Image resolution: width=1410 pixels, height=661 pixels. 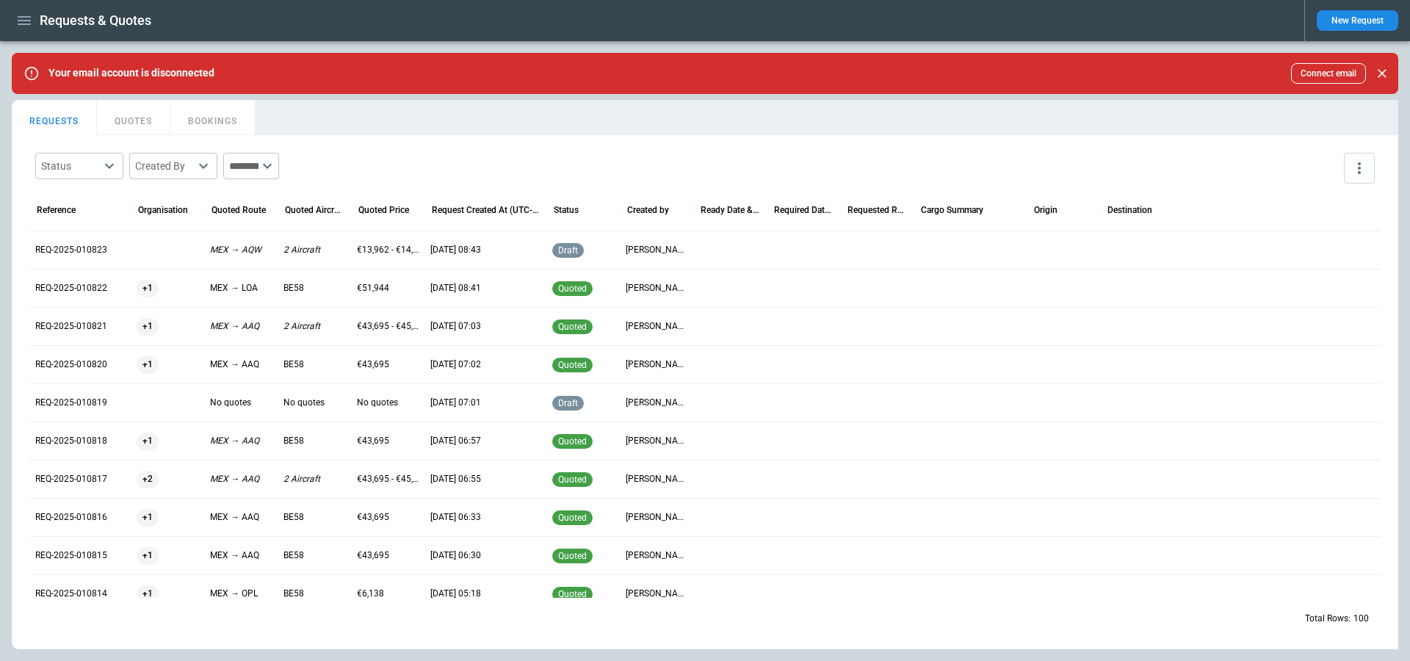 What do you see at coordinates (164, 166) in the screenshot?
I see `div: Created By` at bounding box center [164, 166].